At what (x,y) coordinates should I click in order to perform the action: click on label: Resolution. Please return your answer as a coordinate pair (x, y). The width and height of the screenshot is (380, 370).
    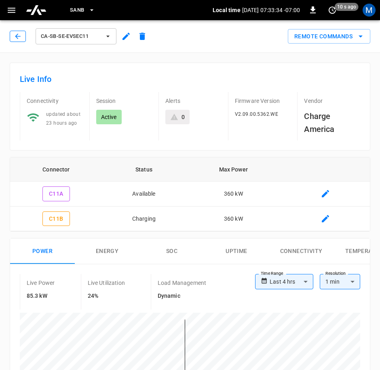
    Looking at the image, I should click on (335, 274).